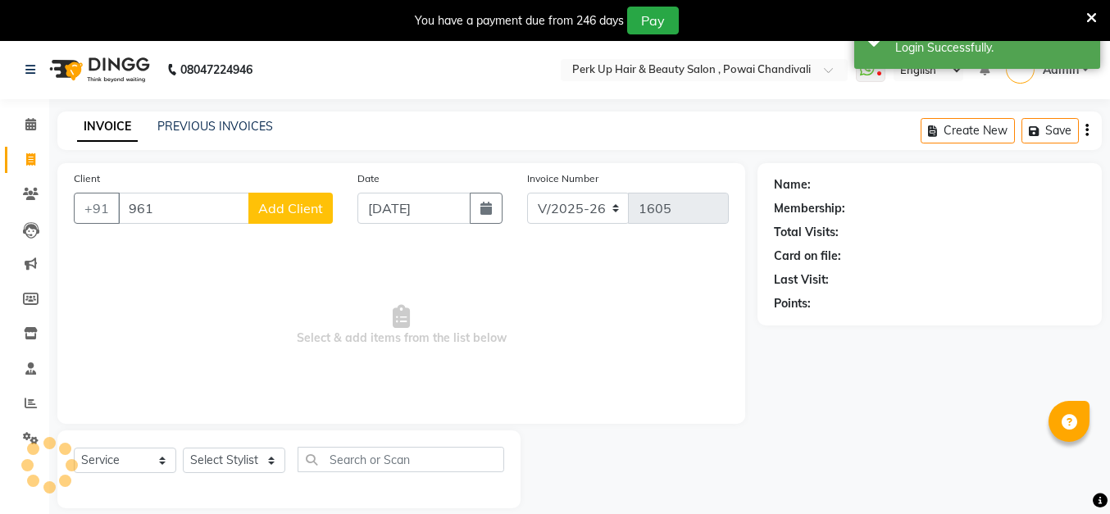 Image resolution: width=1110 pixels, height=514 pixels. What do you see at coordinates (290, 208) in the screenshot?
I see `button: Add Client` at bounding box center [290, 208].